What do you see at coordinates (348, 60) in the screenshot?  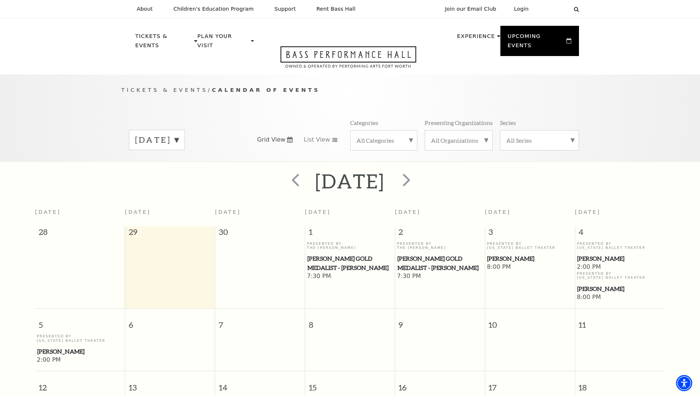 I see `a: Open this option` at bounding box center [348, 60].